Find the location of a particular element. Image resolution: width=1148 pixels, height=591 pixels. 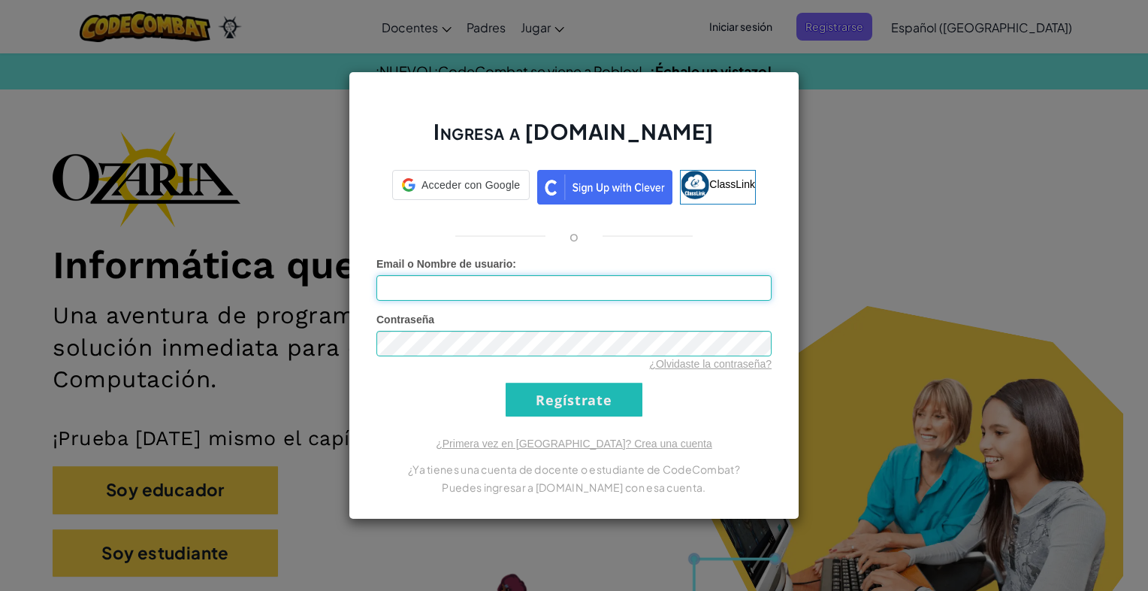

input: Regístrate is located at coordinates (574, 399).